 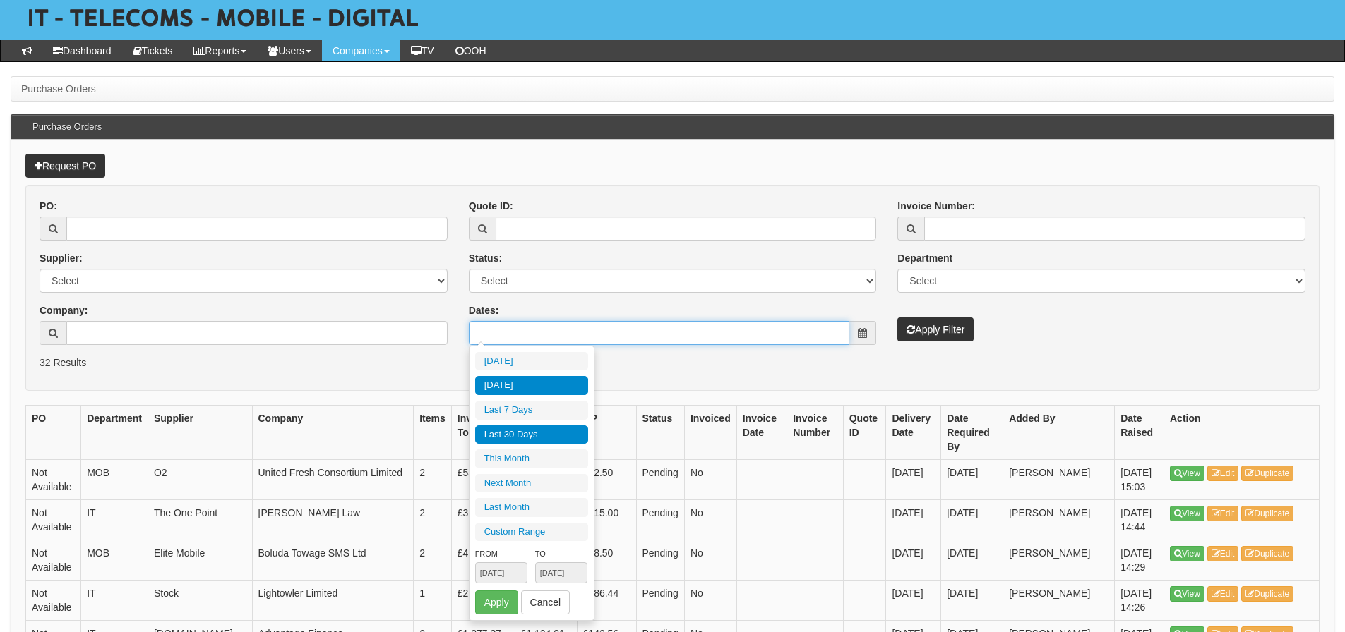 I want to click on td: £416.50, so click(x=483, y=560).